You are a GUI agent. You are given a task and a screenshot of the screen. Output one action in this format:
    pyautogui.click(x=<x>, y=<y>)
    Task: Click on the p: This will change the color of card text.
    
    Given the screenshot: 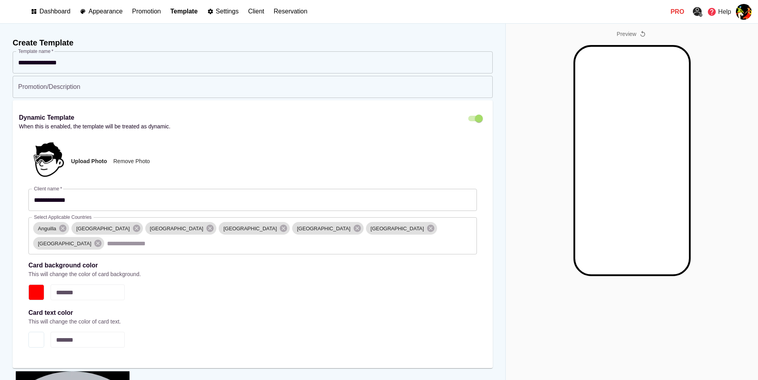 What is the action you would take?
    pyautogui.click(x=253, y=321)
    